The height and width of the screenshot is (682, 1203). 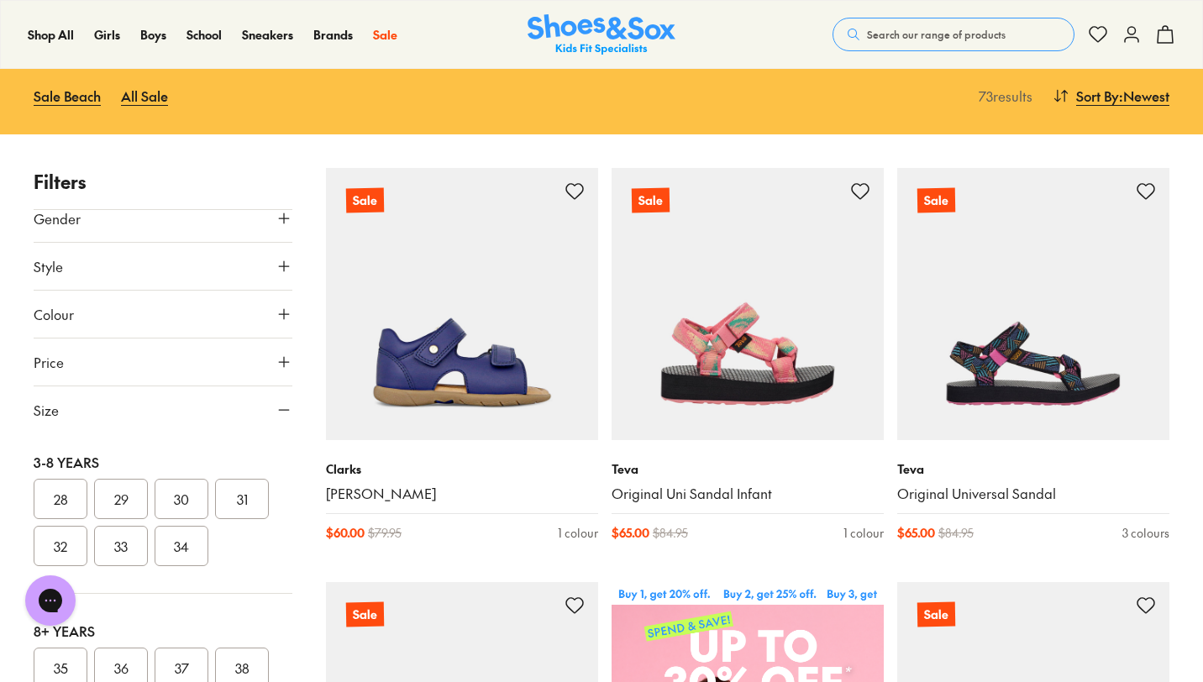 What do you see at coordinates (345, 533) in the screenshot?
I see `span: $ 60.00` at bounding box center [345, 533].